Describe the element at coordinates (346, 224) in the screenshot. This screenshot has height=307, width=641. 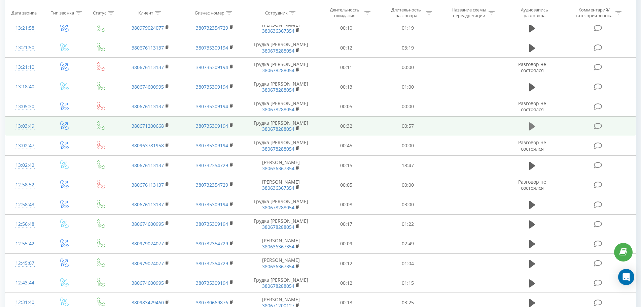
I see `td: 00:17` at that location.